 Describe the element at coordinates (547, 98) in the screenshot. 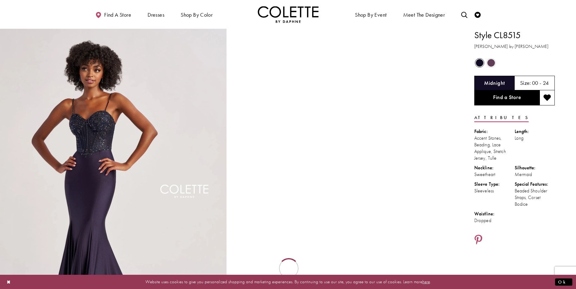

I see `button: Add to wishlist` at that location.